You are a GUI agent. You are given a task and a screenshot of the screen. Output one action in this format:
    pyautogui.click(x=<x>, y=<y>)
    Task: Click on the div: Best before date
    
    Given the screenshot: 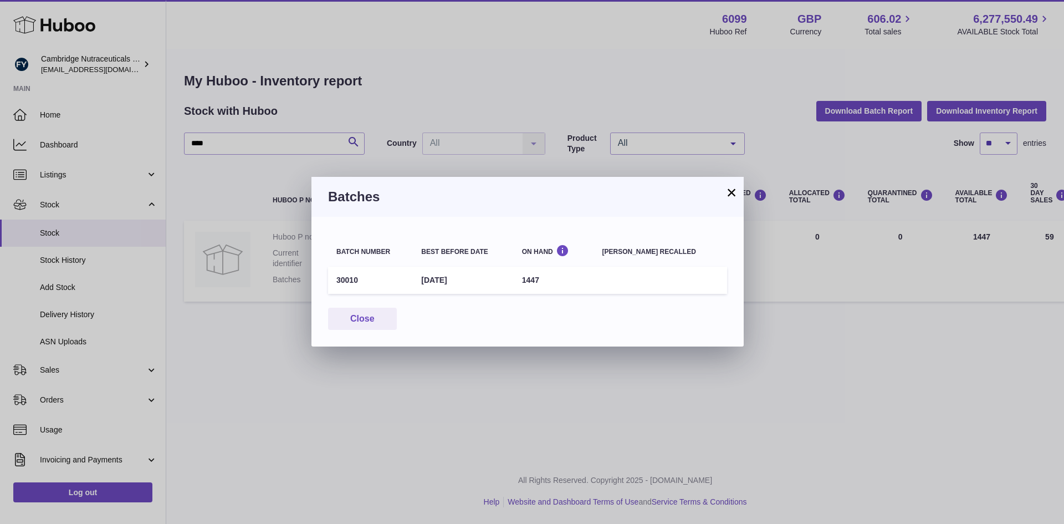 What is the action you would take?
    pyautogui.click(x=463, y=252)
    